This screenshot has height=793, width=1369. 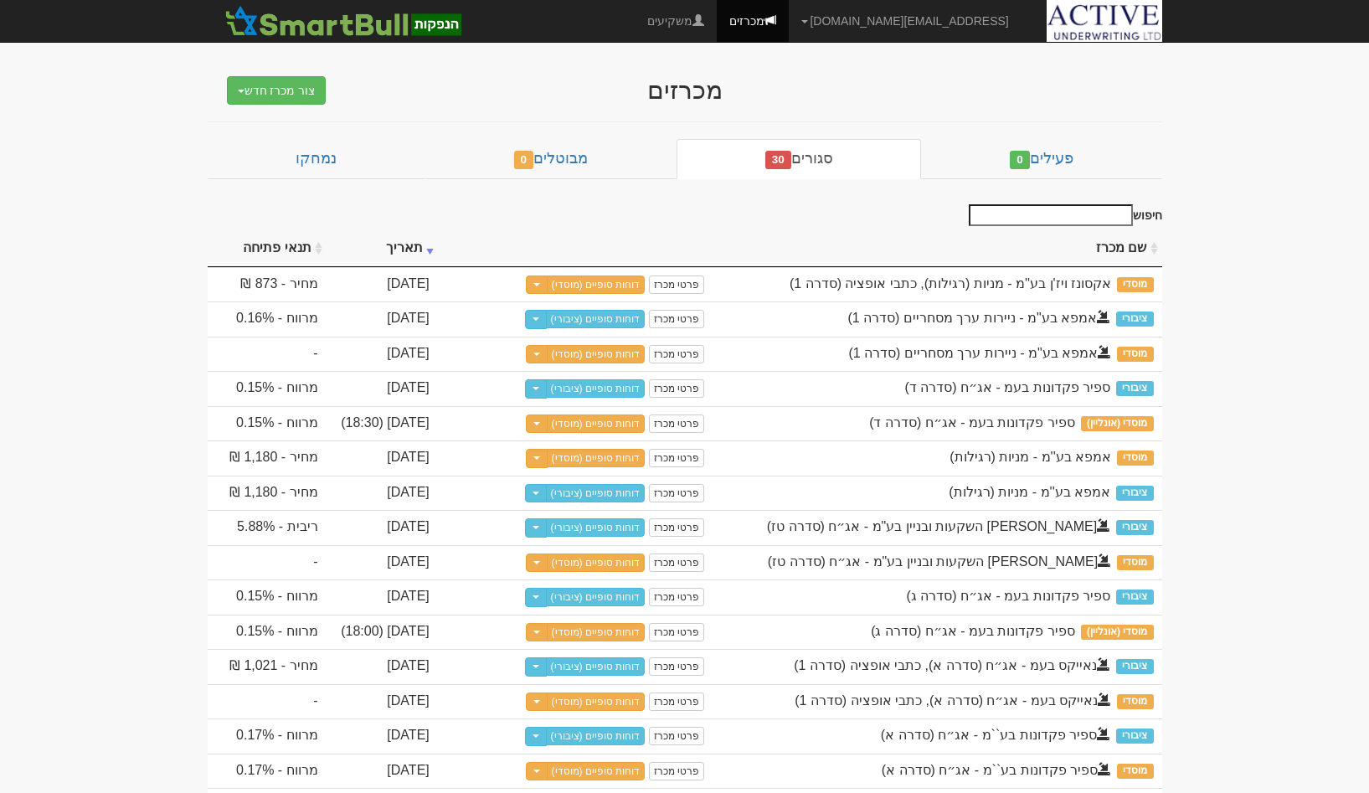 I want to click on td: מחיר - 873 ₪, so click(x=267, y=285).